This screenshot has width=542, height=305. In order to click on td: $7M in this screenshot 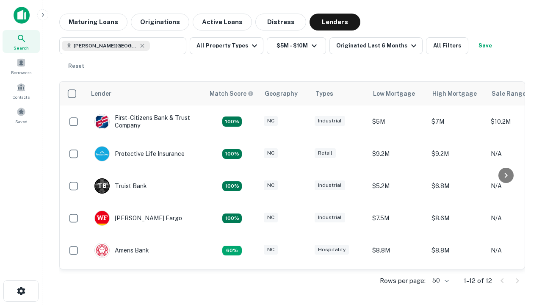, I will do `click(457, 122)`.